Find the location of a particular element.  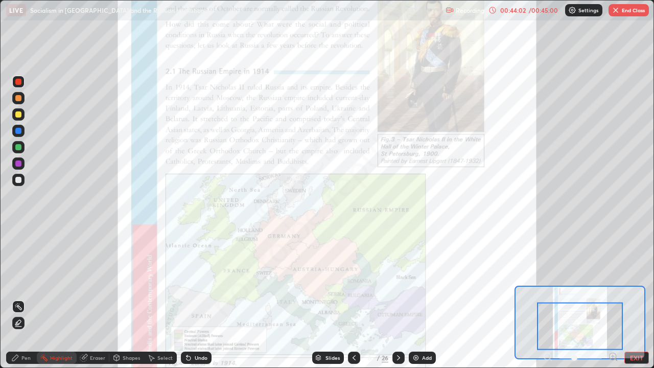

div: Slides is located at coordinates (332, 357).